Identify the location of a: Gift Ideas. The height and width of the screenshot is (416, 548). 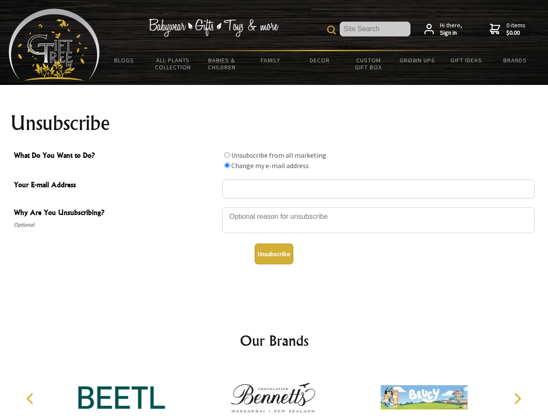
(466, 60).